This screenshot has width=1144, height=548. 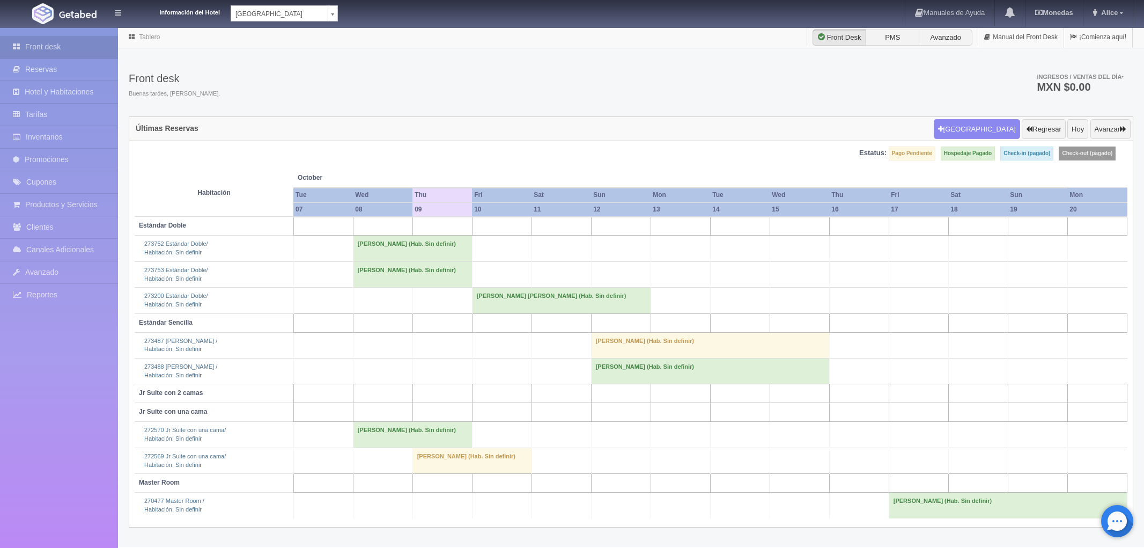 I want to click on b: Monedas, so click(x=1054, y=12).